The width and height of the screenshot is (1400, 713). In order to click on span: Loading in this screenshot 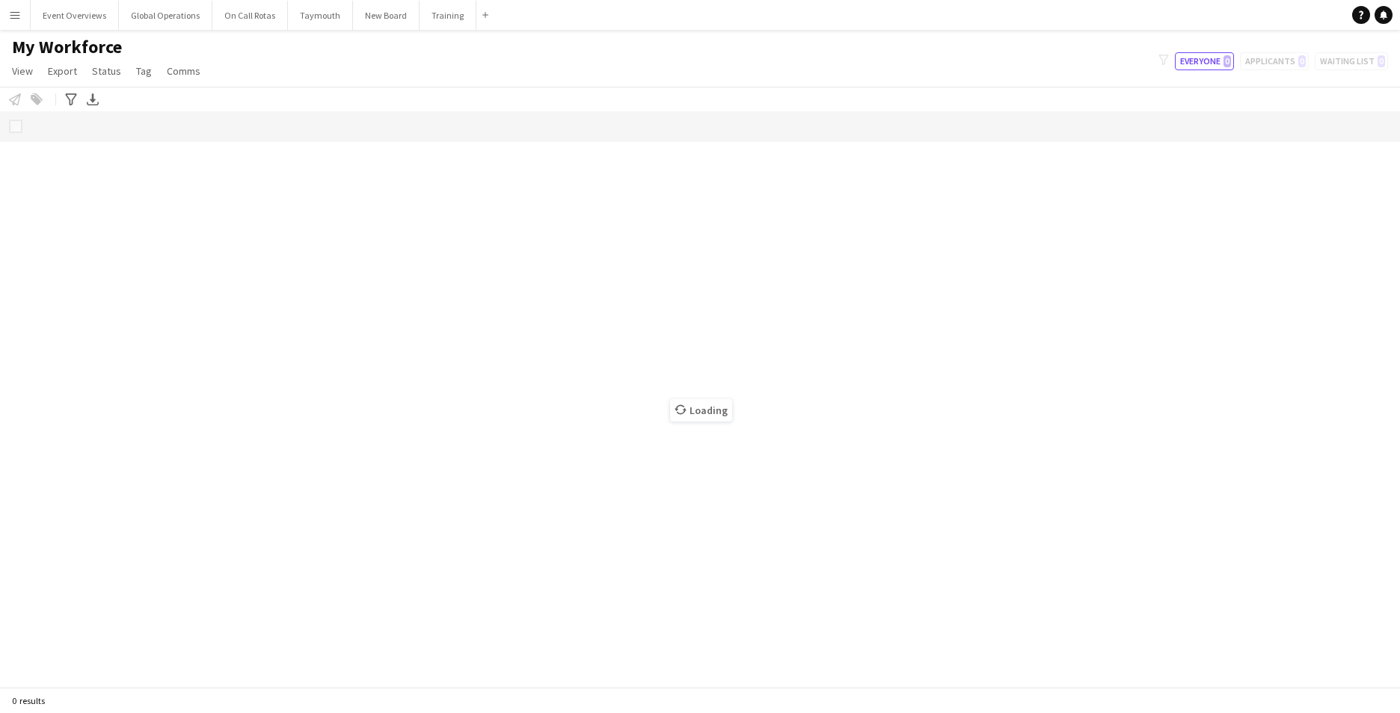, I will do `click(701, 411)`.